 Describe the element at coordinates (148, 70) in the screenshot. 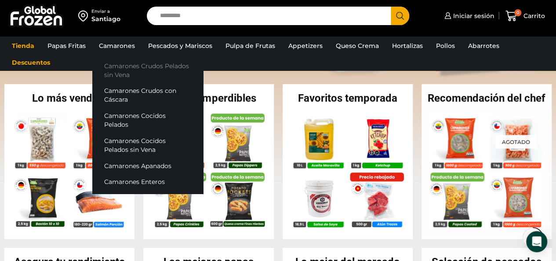

I see `a: Camarones Crudos Pelados sin Vena` at that location.